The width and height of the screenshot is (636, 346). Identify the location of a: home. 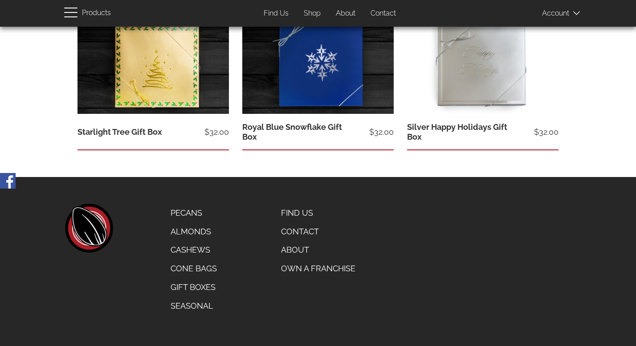
(89, 228).